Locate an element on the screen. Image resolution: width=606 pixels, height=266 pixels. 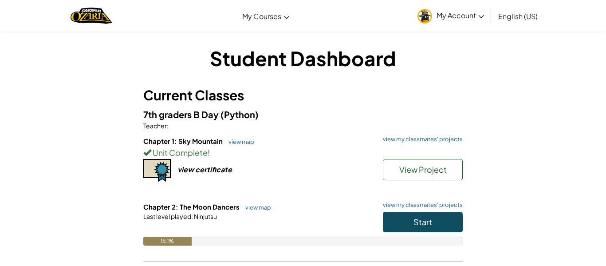
a: view certificate is located at coordinates (188, 169).